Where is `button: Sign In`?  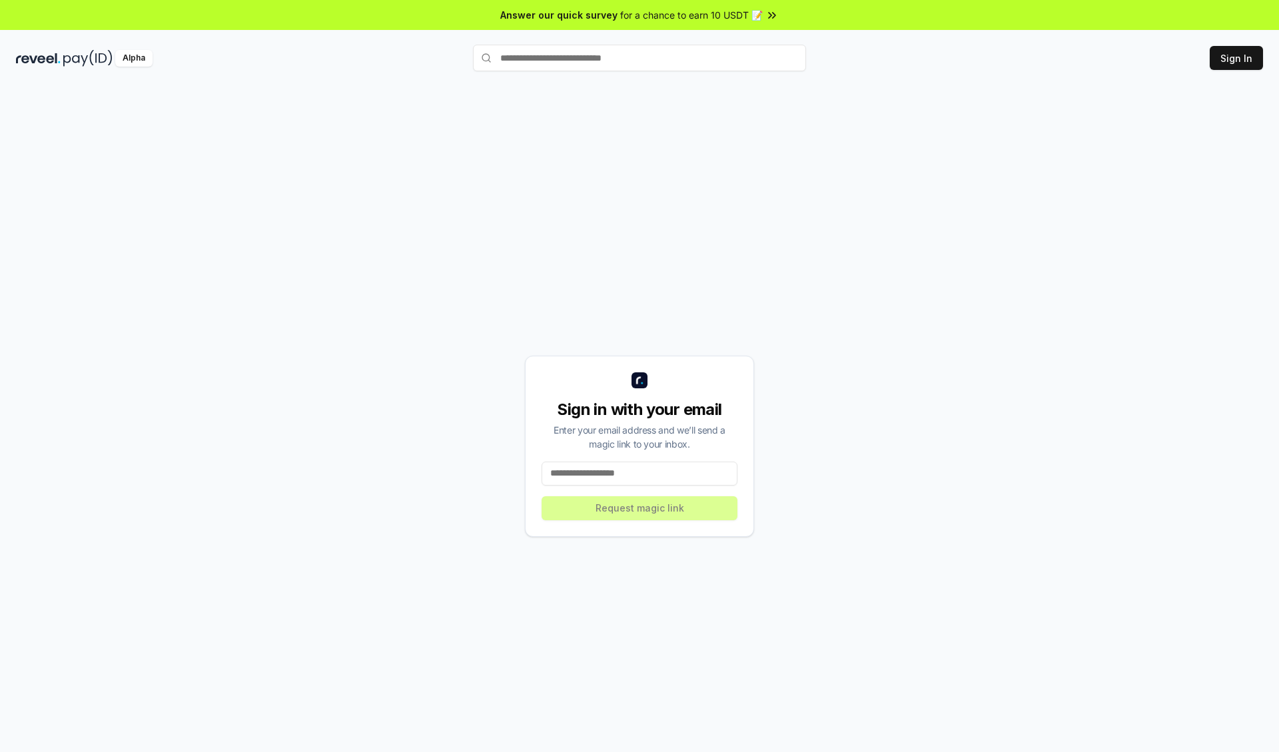
button: Sign In is located at coordinates (1237, 58).